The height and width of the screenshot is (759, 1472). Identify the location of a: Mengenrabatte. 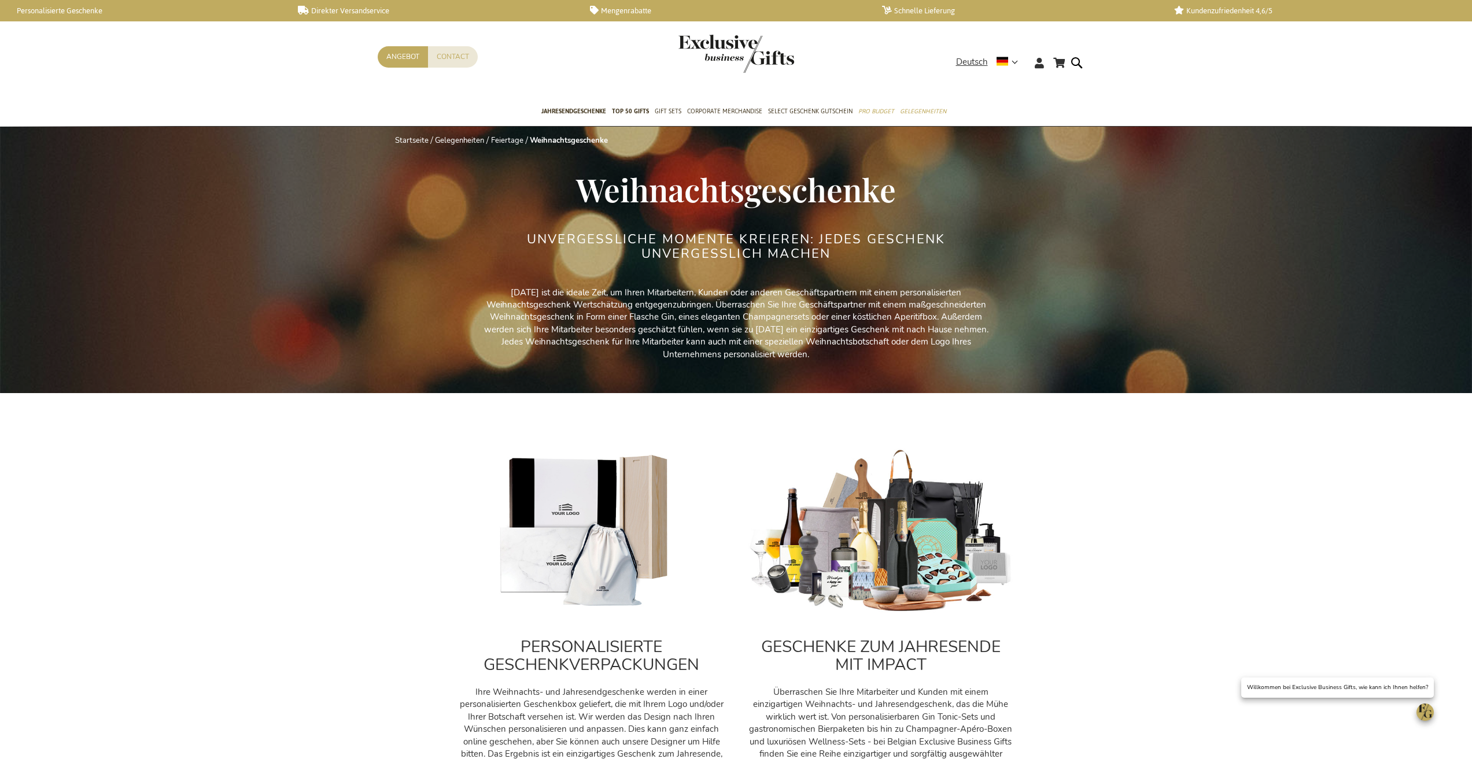
(726, 10).